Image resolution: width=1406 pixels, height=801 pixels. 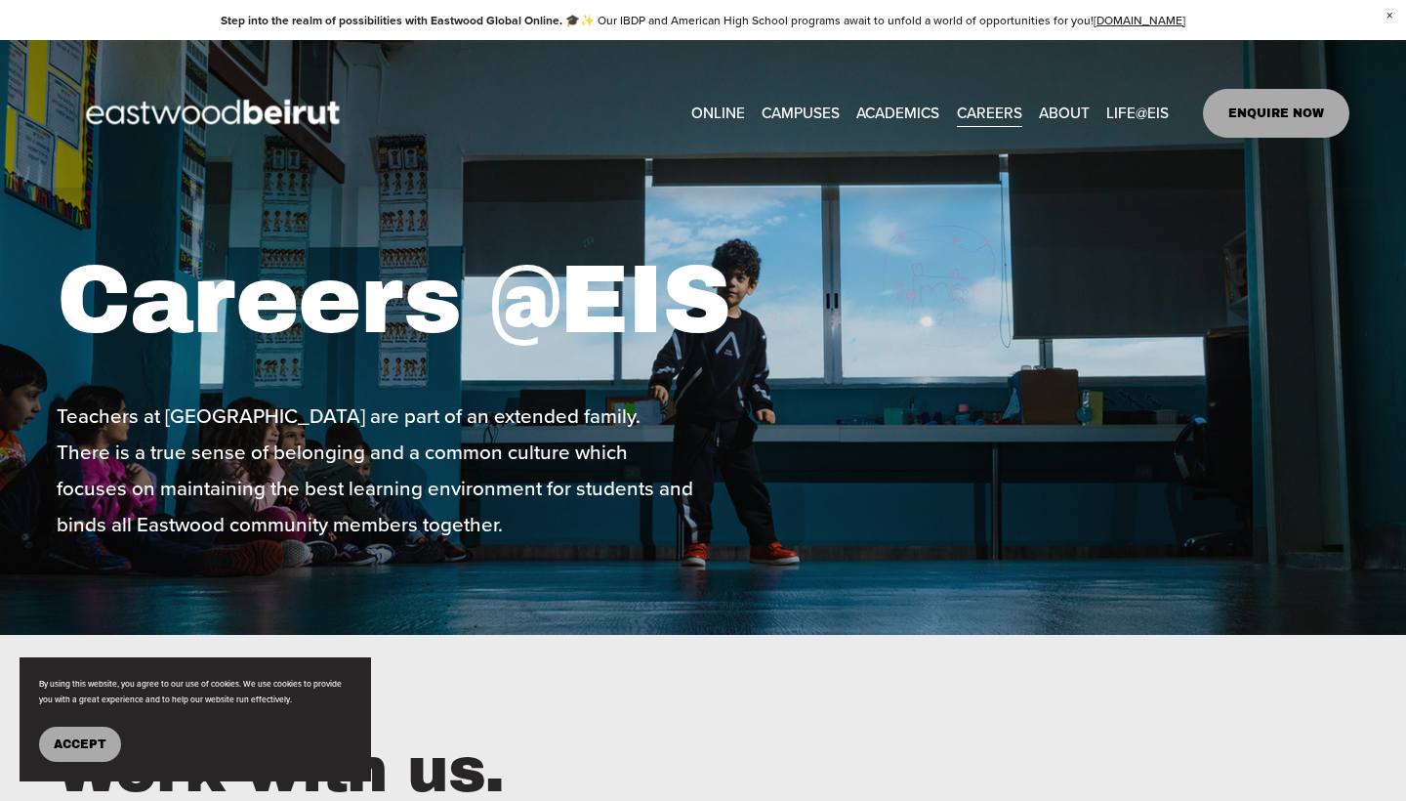 I want to click on section: Cookie banner, so click(x=195, y=719).